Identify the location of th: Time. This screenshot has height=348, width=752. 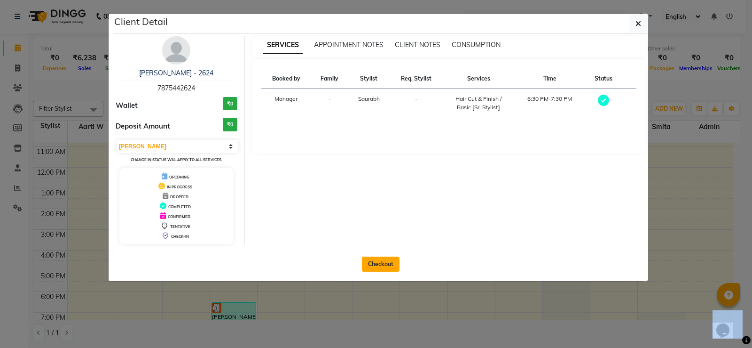
(550, 79).